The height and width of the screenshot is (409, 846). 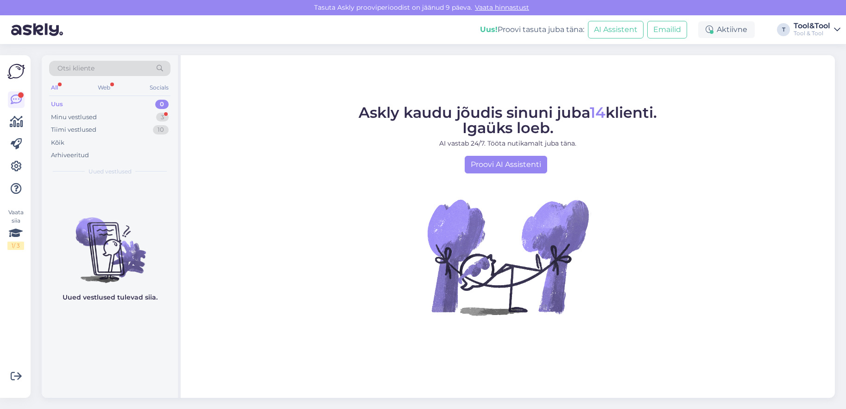 What do you see at coordinates (727, 30) in the screenshot?
I see `div: Aktiivne` at bounding box center [727, 30].